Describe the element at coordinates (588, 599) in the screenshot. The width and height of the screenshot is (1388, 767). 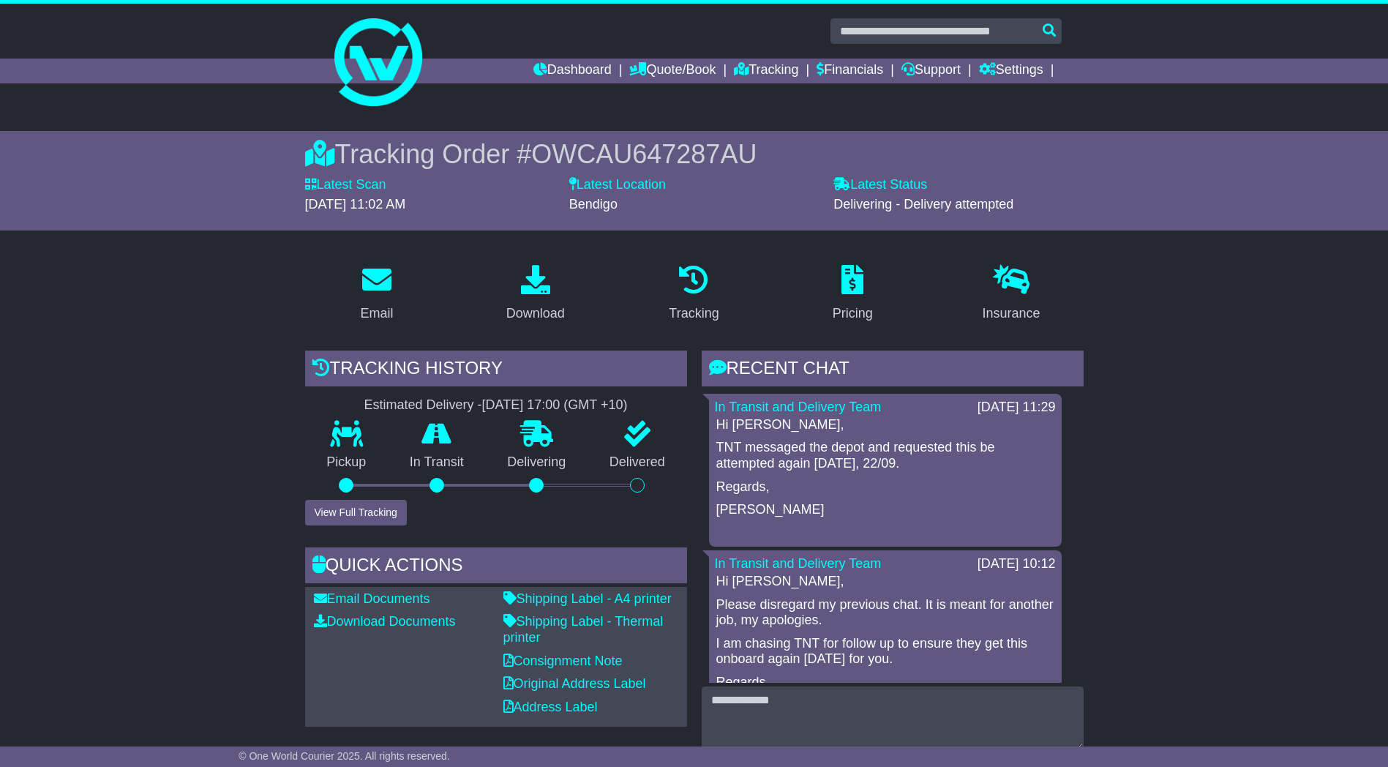
I see `a: Shipping Label - A4 printer` at that location.